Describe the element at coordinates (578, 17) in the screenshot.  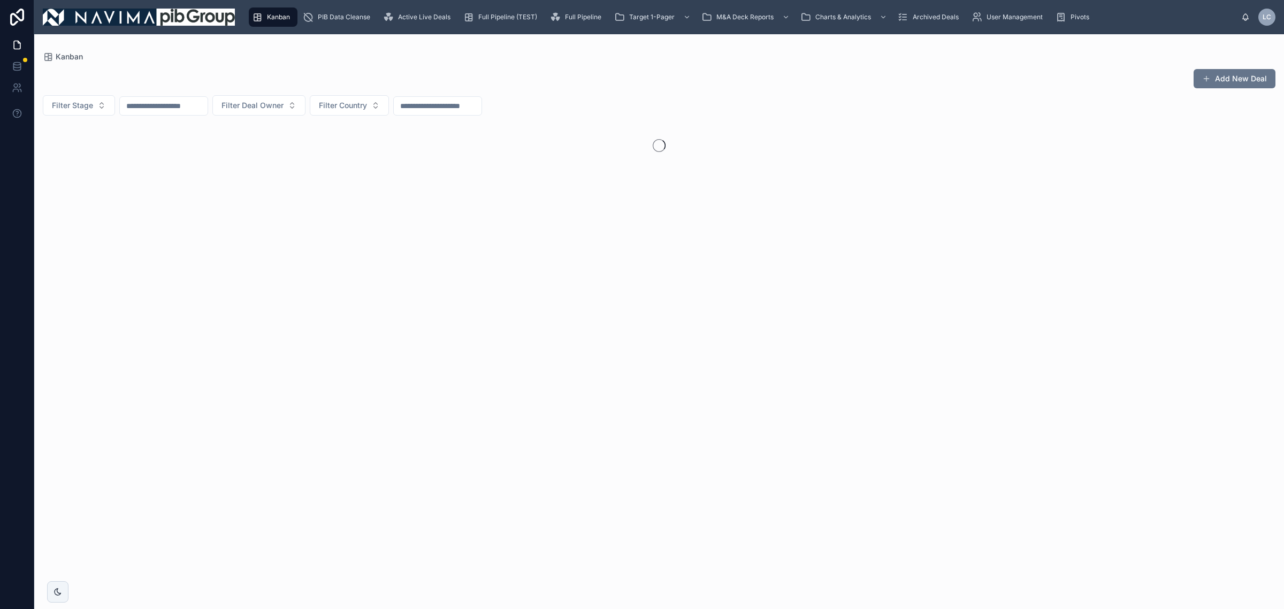
I see `a: Full Pipeline` at that location.